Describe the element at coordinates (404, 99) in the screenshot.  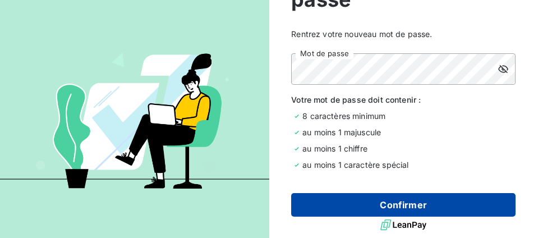
I see `span: Votre mot de passe doit contenir :` at that location.